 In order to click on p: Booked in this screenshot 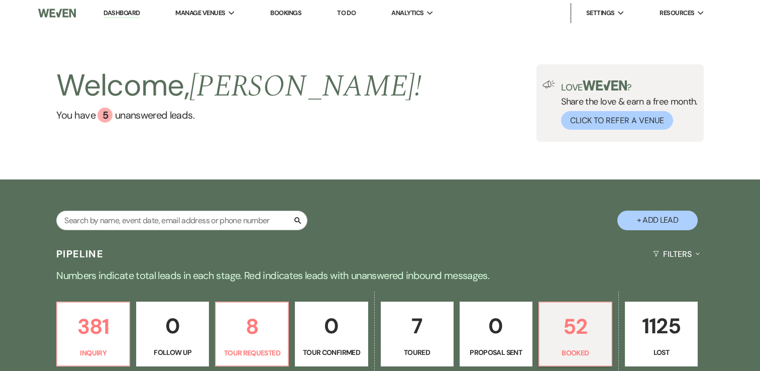, I will do `click(575, 353)`.